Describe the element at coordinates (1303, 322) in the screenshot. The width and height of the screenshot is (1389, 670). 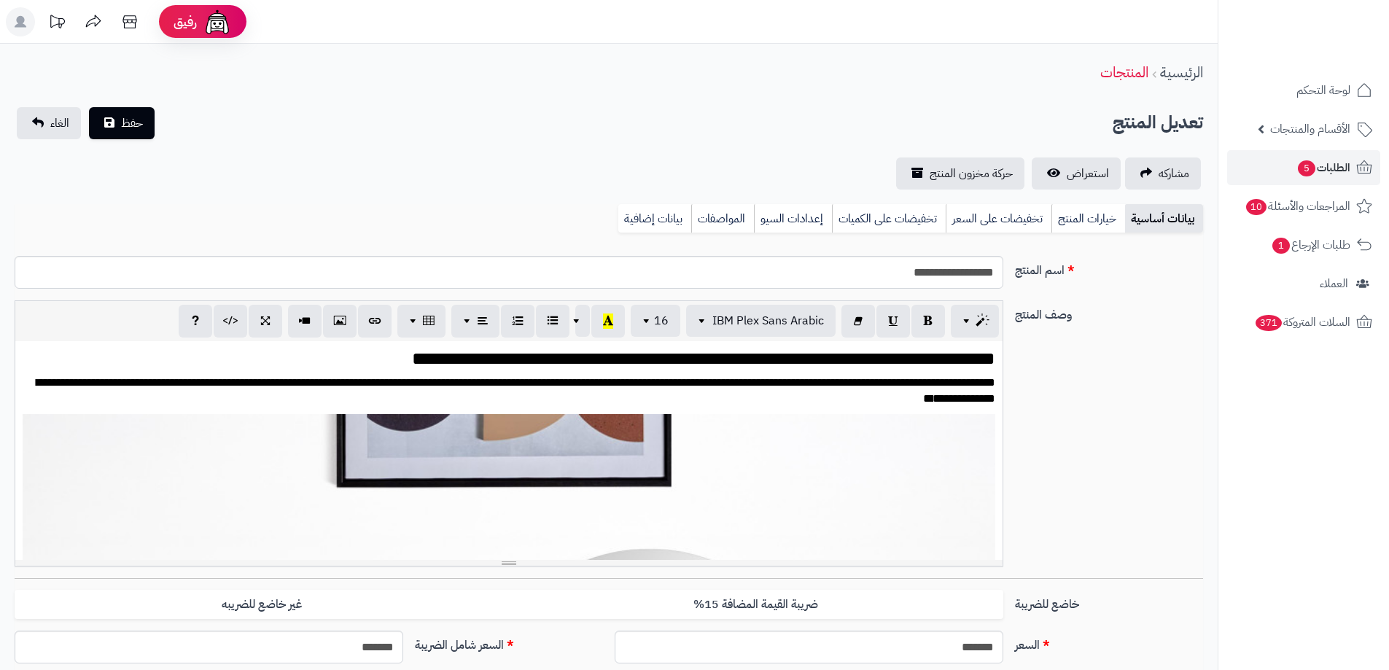
I see `a: السلات المتروكة371` at that location.